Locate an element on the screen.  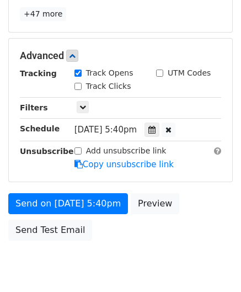
label: Track Clicks is located at coordinates (109, 86).